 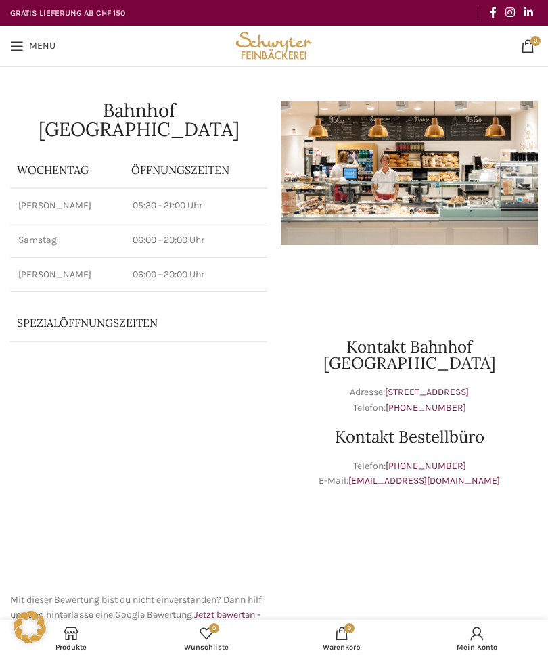 I want to click on span: Warenkorb, so click(x=342, y=647).